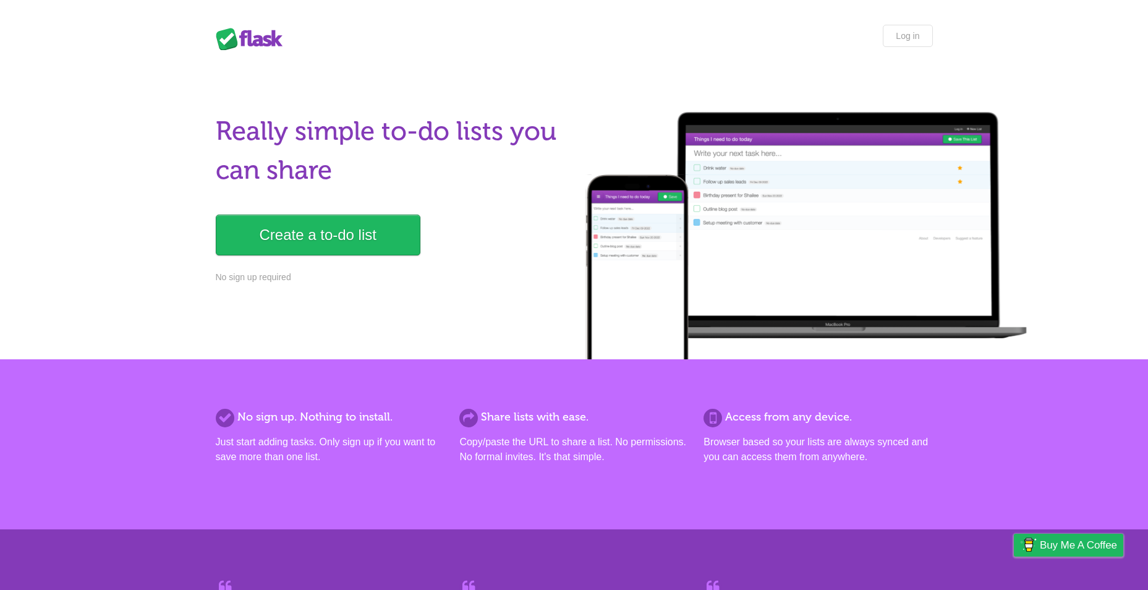  What do you see at coordinates (391, 277) in the screenshot?
I see `p: No sign up required` at bounding box center [391, 277].